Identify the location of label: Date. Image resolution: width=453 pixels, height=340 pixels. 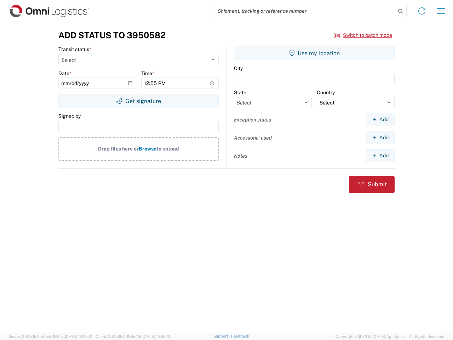
(65, 73).